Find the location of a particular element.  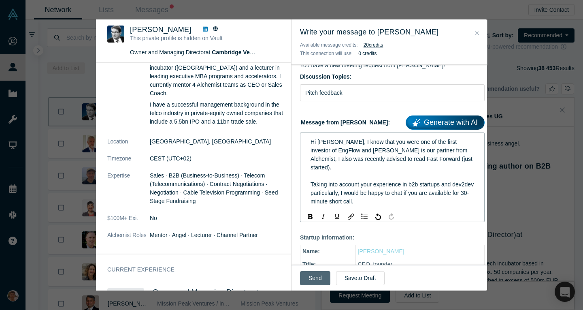

span: Sales · B2B (Business-to-Business) · Telecom (Telecommunications) · Contract Negotiations · Negot... is located at coordinates (214, 188).